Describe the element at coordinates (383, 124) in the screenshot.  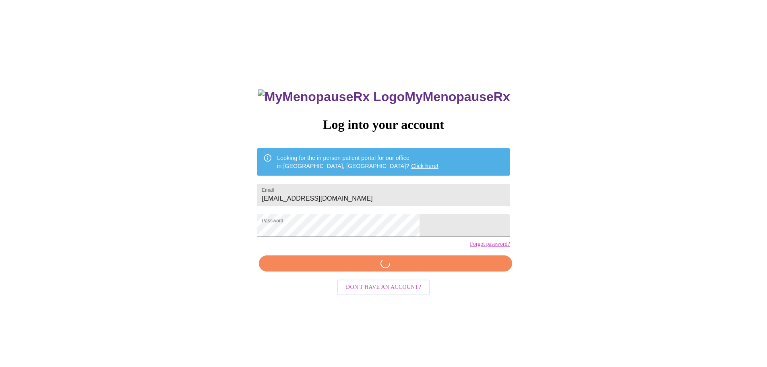
I see `h3: Log into your account` at that location.